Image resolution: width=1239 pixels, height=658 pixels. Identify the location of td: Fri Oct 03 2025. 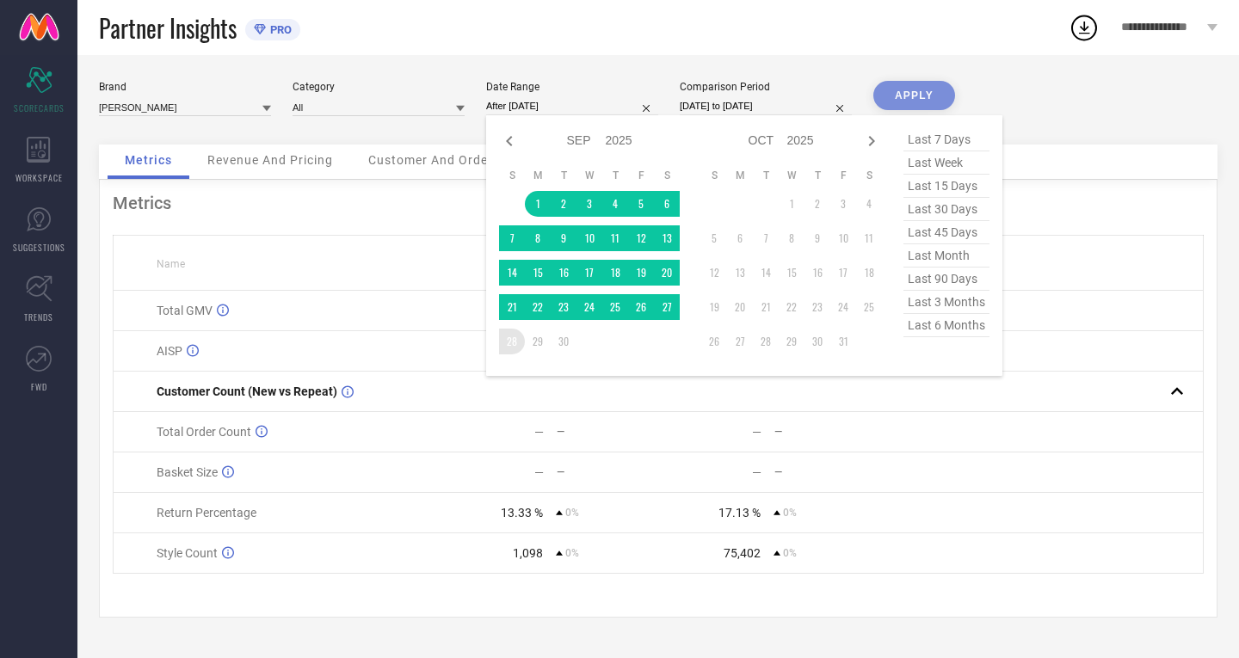
(843, 204).